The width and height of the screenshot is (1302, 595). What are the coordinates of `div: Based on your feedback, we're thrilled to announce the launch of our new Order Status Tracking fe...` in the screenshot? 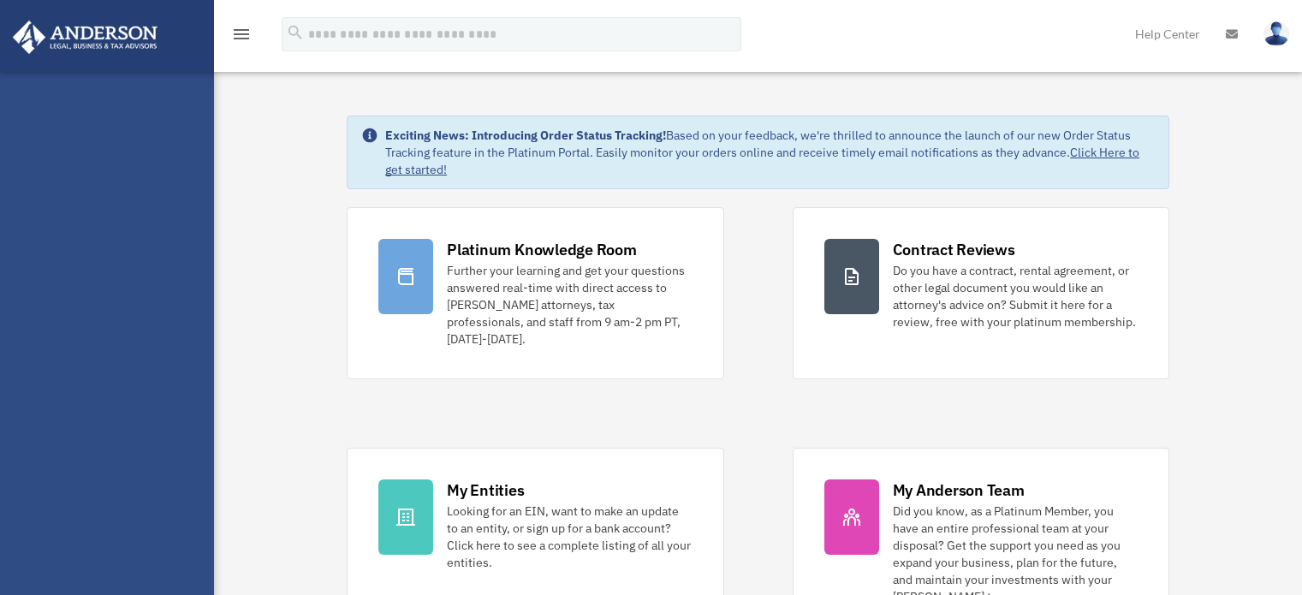 It's located at (770, 152).